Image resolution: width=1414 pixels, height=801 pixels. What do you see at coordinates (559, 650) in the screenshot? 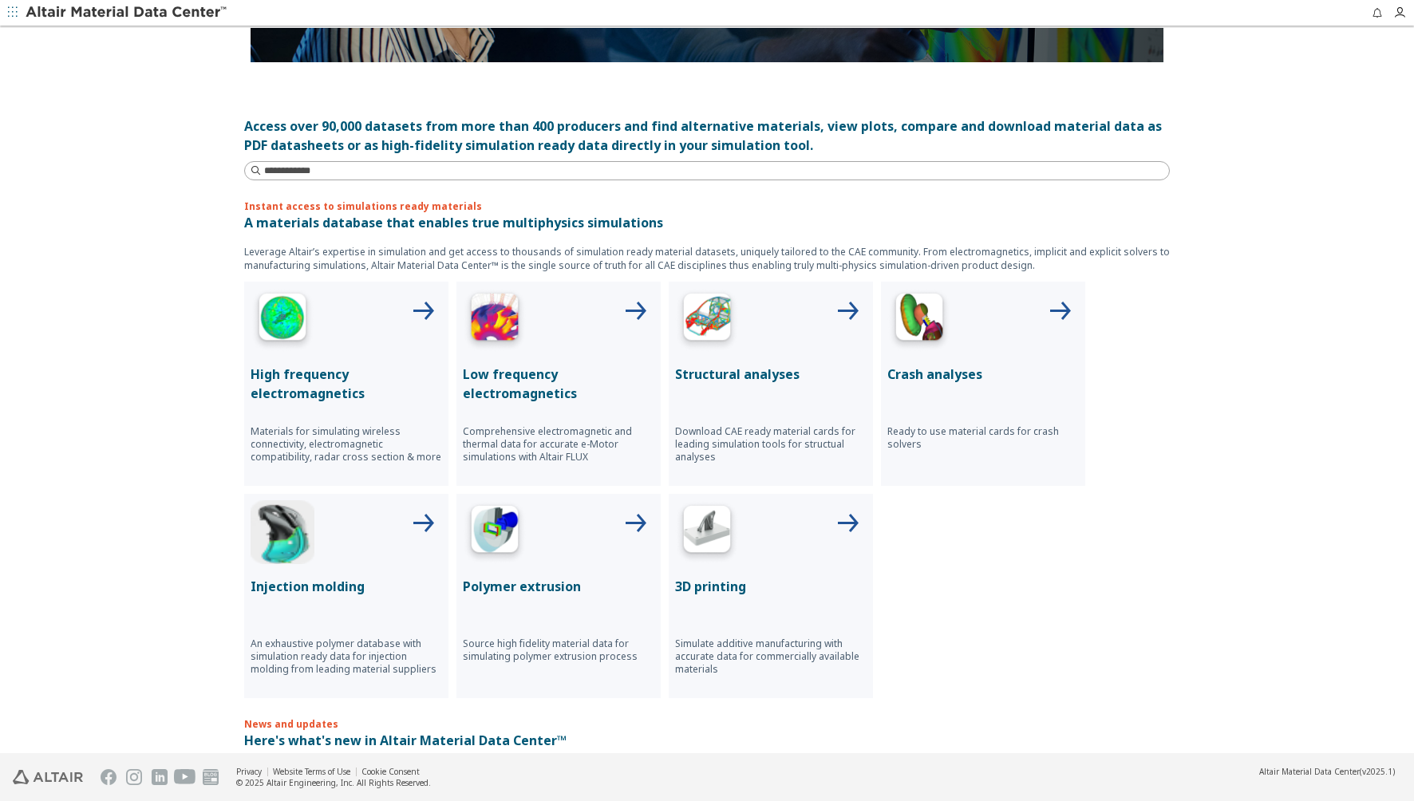
I see `p: Source high fidelity material data for simulating polymer extrusion process` at bounding box center [559, 650].